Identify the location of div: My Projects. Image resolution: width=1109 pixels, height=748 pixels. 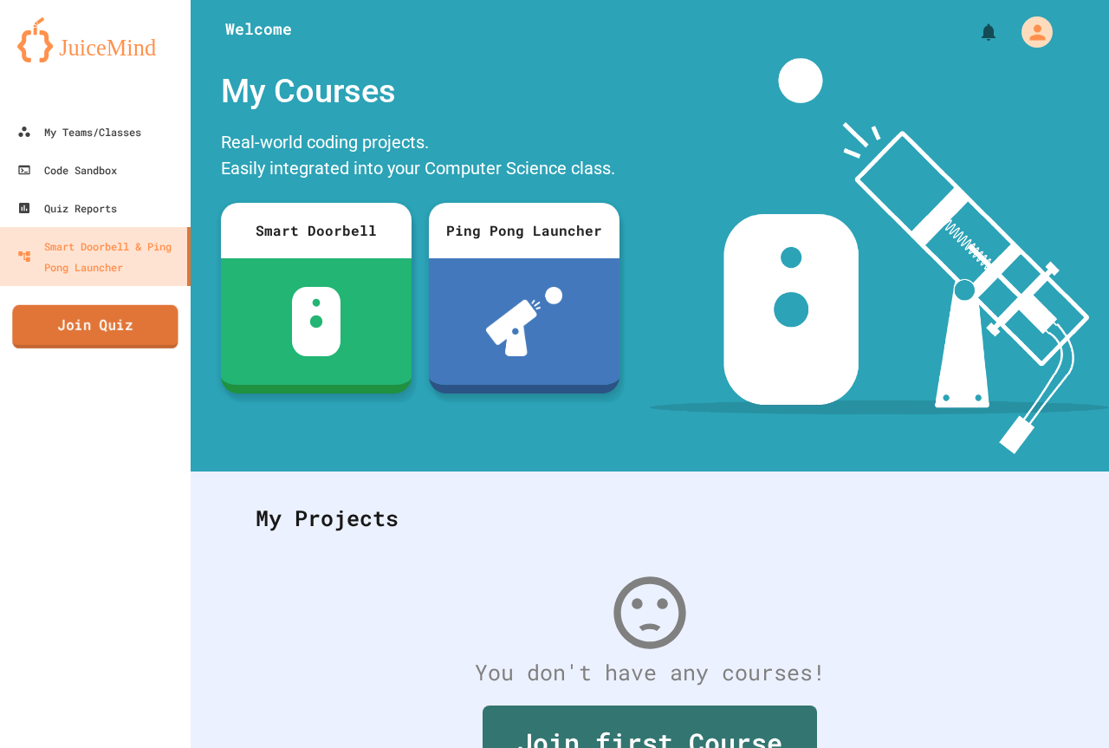
(650, 518).